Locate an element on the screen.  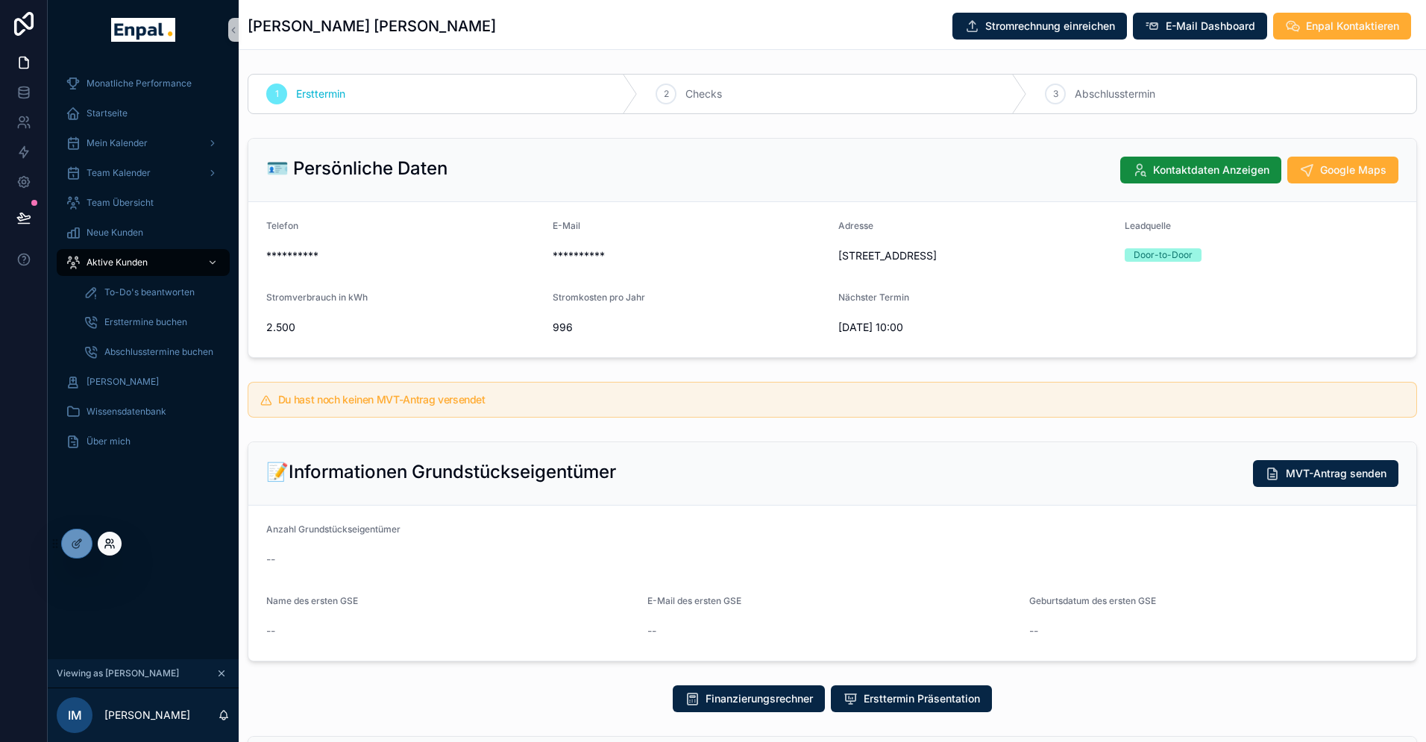
span: 2 is located at coordinates (666, 94).